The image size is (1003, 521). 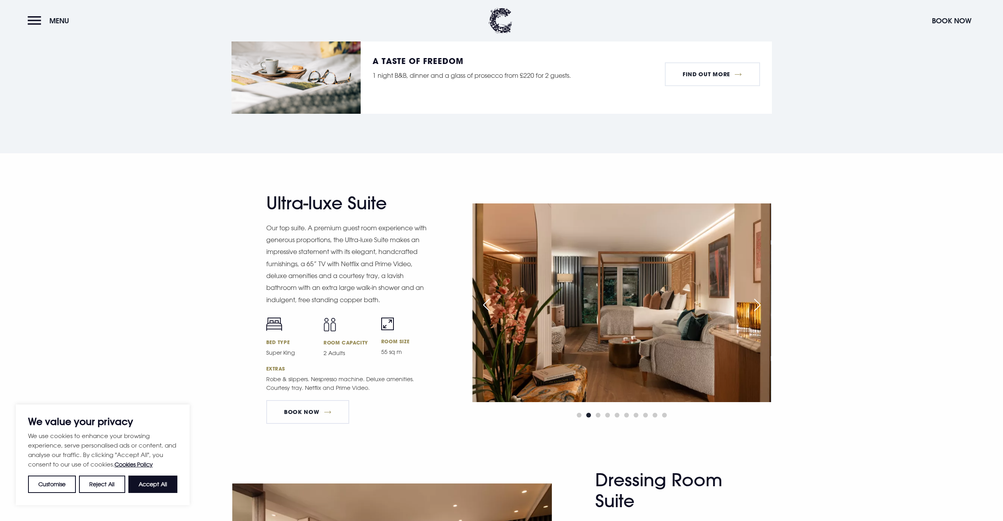 What do you see at coordinates (664, 415) in the screenshot?
I see `span: Go to slide 10` at bounding box center [664, 415].